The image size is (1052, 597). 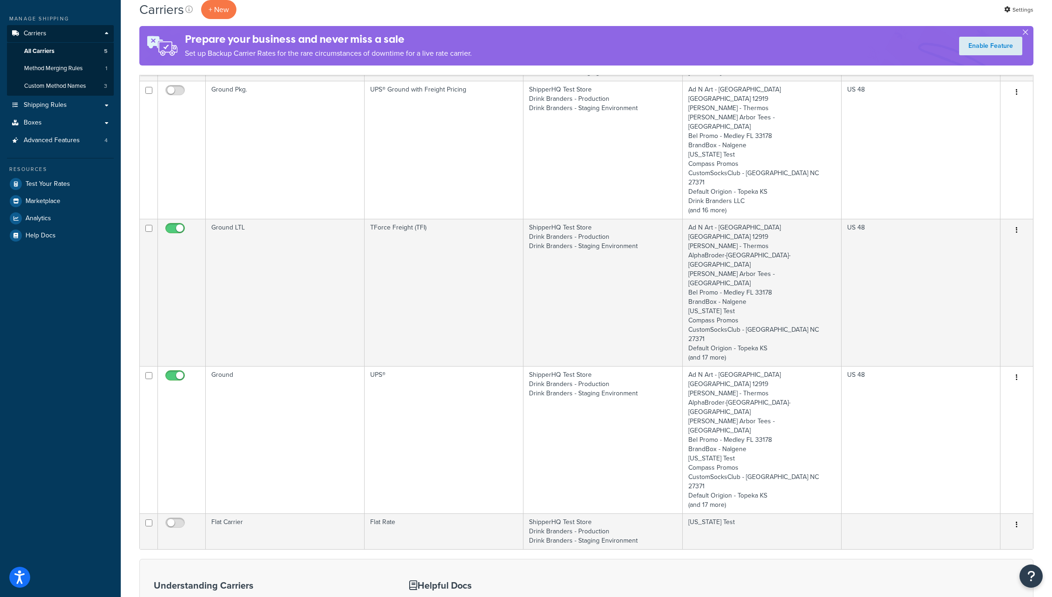 What do you see at coordinates (48, 184) in the screenshot?
I see `span: Test Your Rates` at bounding box center [48, 184].